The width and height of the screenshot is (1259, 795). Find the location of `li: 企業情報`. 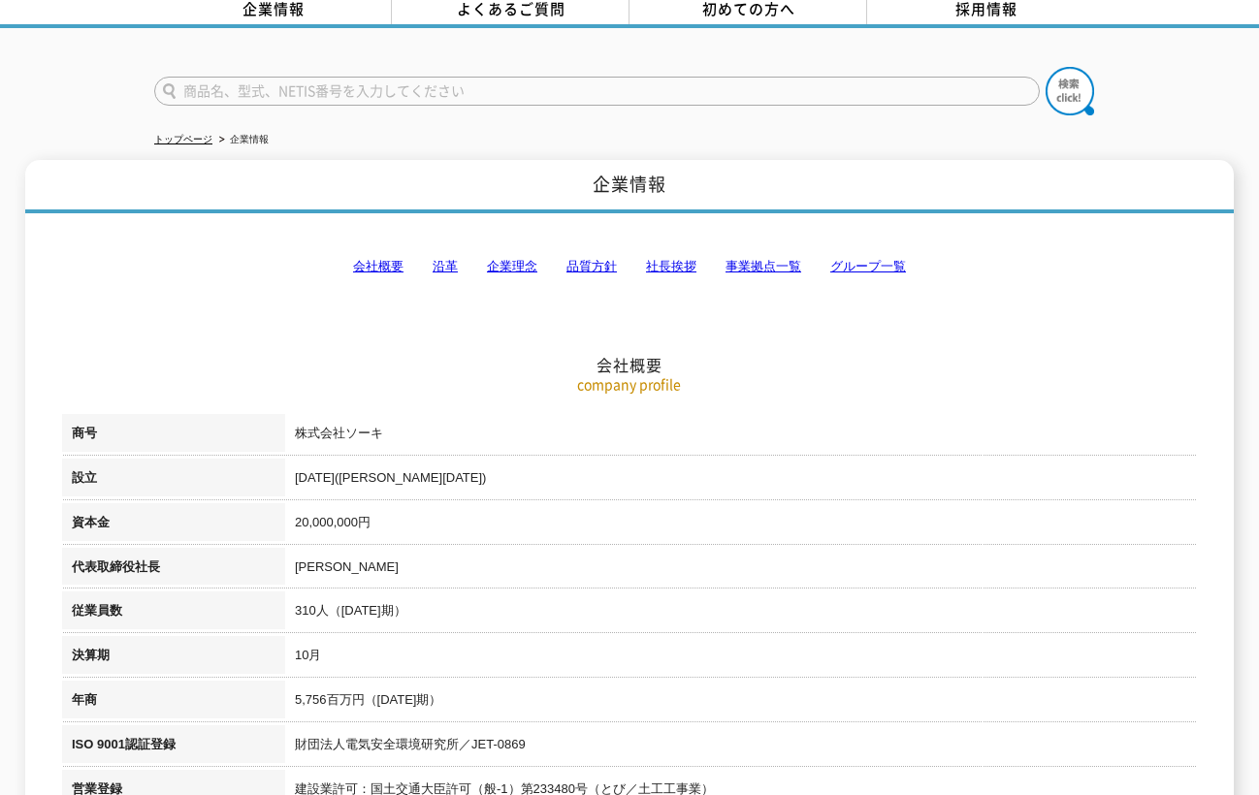

li: 企業情報 is located at coordinates (242, 140).